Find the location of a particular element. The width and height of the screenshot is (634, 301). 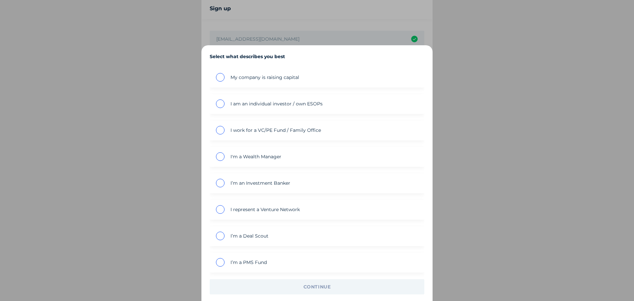

span: I work for a VC/PE Fund / Family Office is located at coordinates (276, 130).